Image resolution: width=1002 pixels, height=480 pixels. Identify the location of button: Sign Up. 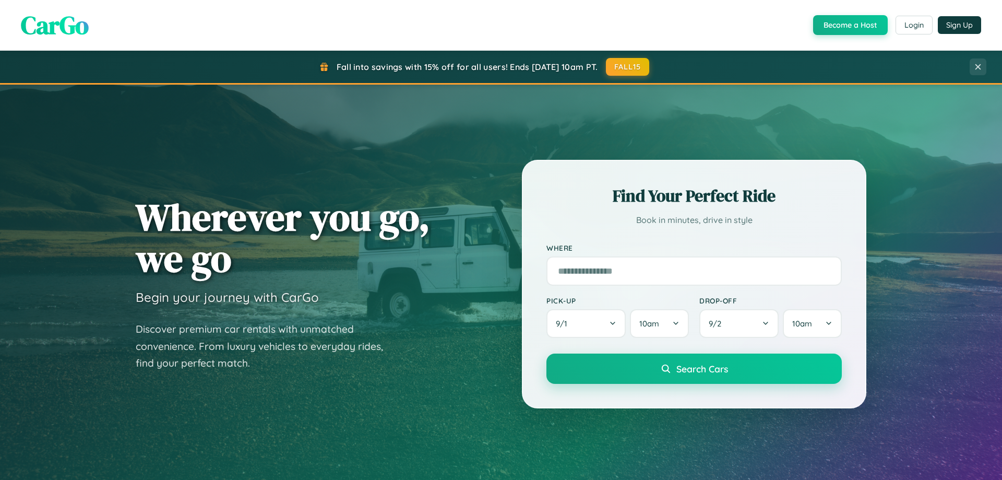
(959, 25).